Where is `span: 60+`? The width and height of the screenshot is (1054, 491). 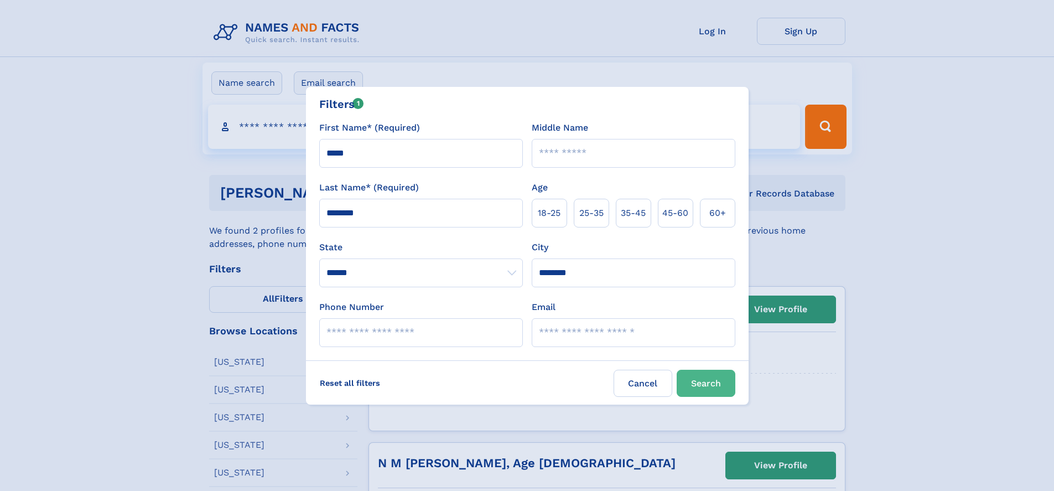 span: 60+ is located at coordinates (717, 213).